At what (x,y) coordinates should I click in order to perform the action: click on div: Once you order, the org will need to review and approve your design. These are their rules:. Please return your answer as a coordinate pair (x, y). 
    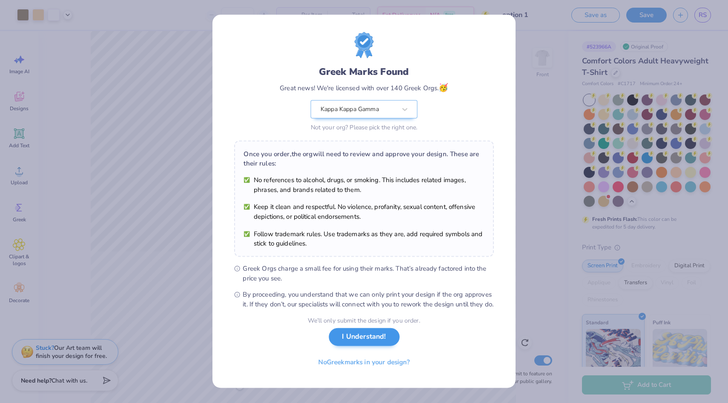
    Looking at the image, I should click on (364, 159).